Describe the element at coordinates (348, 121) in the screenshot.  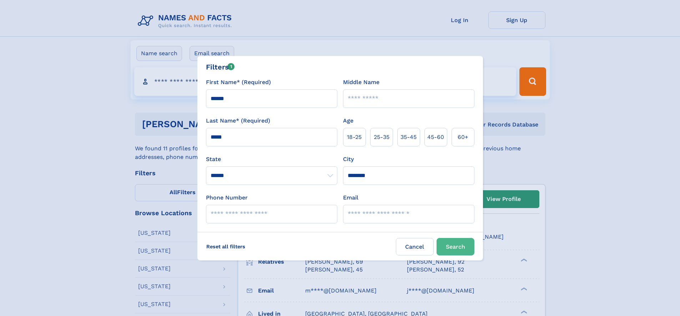
I see `label: Age` at that location.